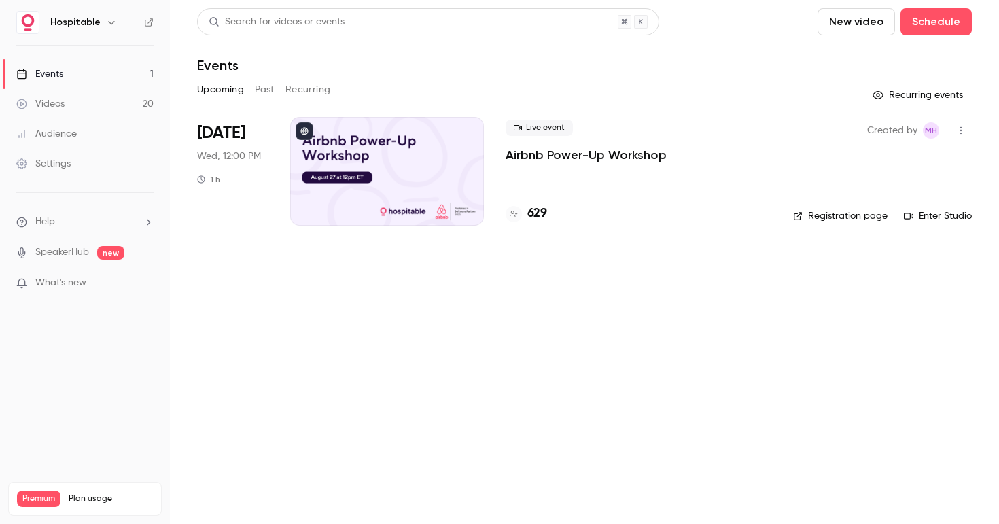 The image size is (999, 524). What do you see at coordinates (62, 252) in the screenshot?
I see `a: SpeakerHub` at bounding box center [62, 252].